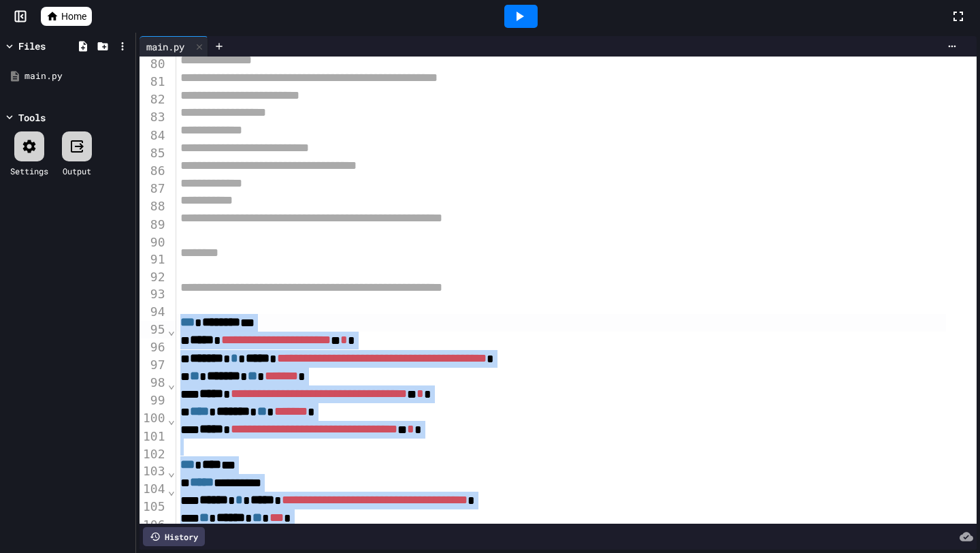 The height and width of the screenshot is (553, 980). I want to click on div: 93, so click(153, 294).